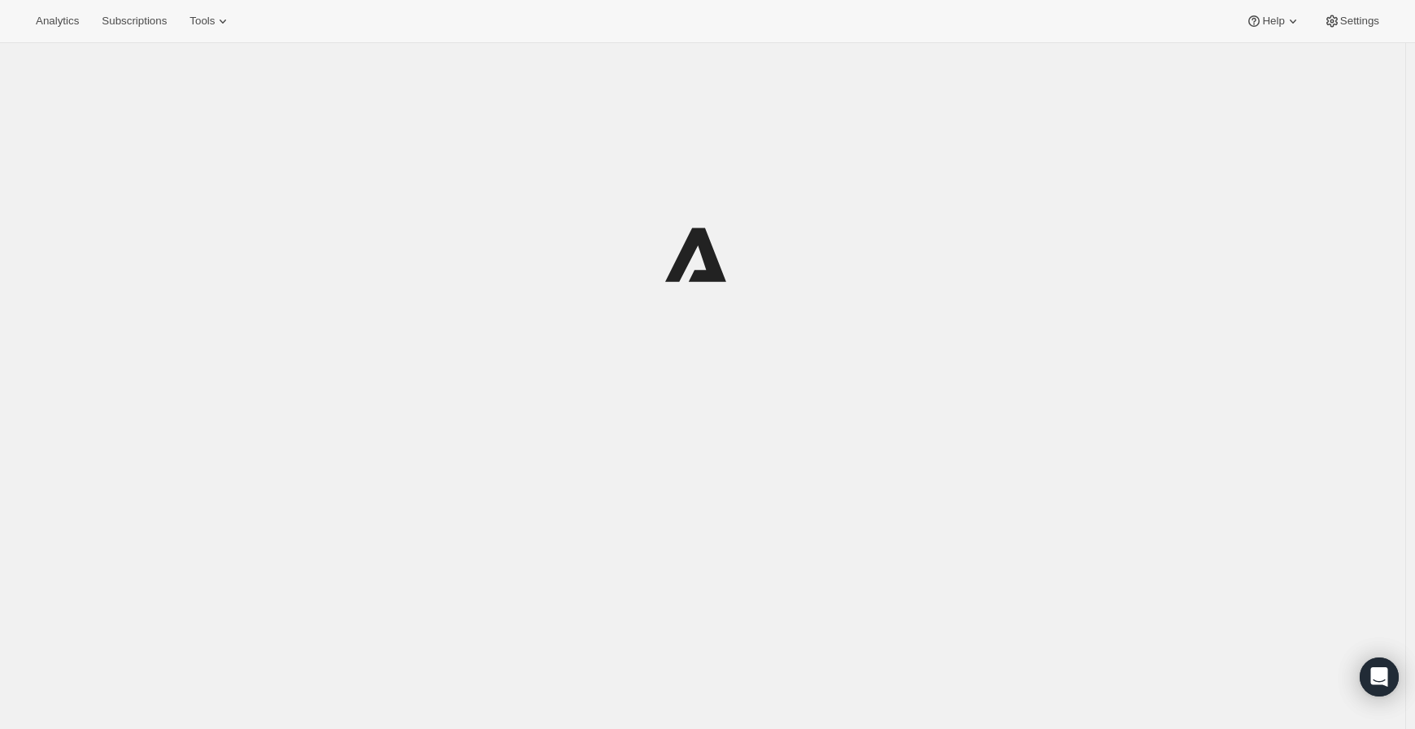 The width and height of the screenshot is (1415, 729). Describe the element at coordinates (134, 21) in the screenshot. I see `span: Subscriptions` at that location.